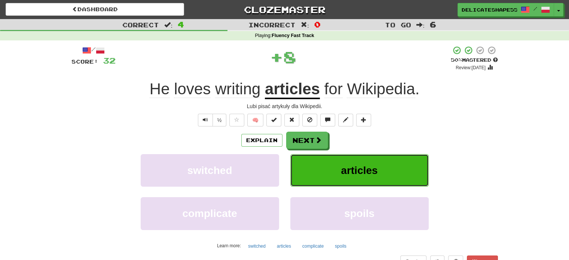 The image size is (569, 260). Describe the element at coordinates (85, 61) in the screenshot. I see `span: Score:` at that location.